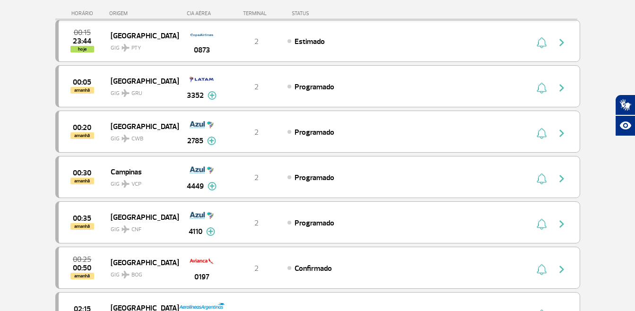 This screenshot has width=635, height=311. Describe the element at coordinates (82, 82) in the screenshot. I see `span: 2025-08-29 00:05:00` at that location.